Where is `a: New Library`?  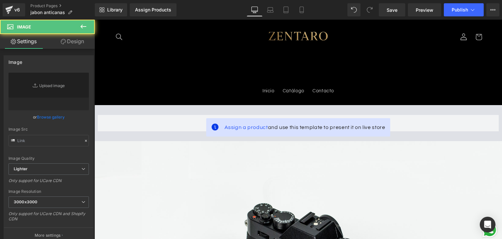
a: New Library is located at coordinates (111, 10).